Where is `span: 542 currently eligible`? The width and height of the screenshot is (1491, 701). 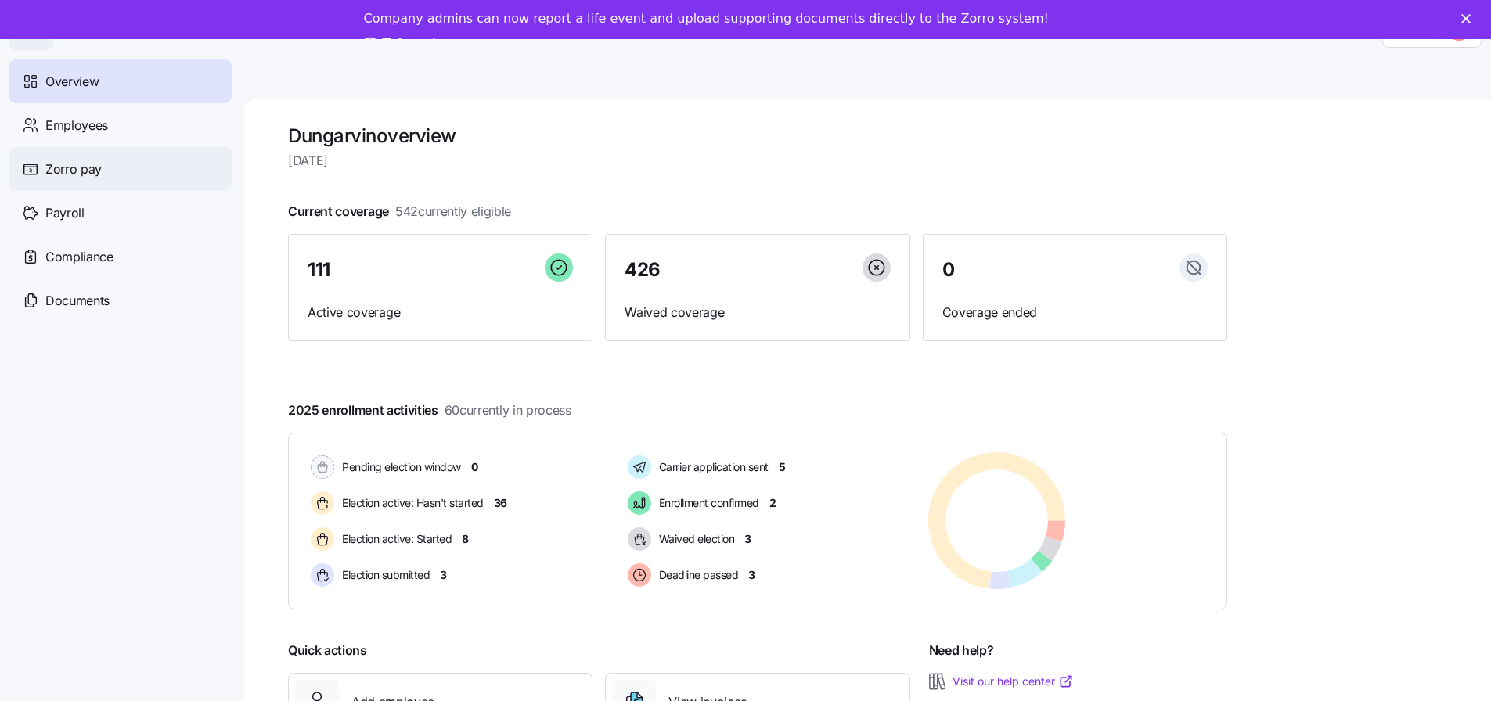
span: 542 currently eligible is located at coordinates (453, 211).